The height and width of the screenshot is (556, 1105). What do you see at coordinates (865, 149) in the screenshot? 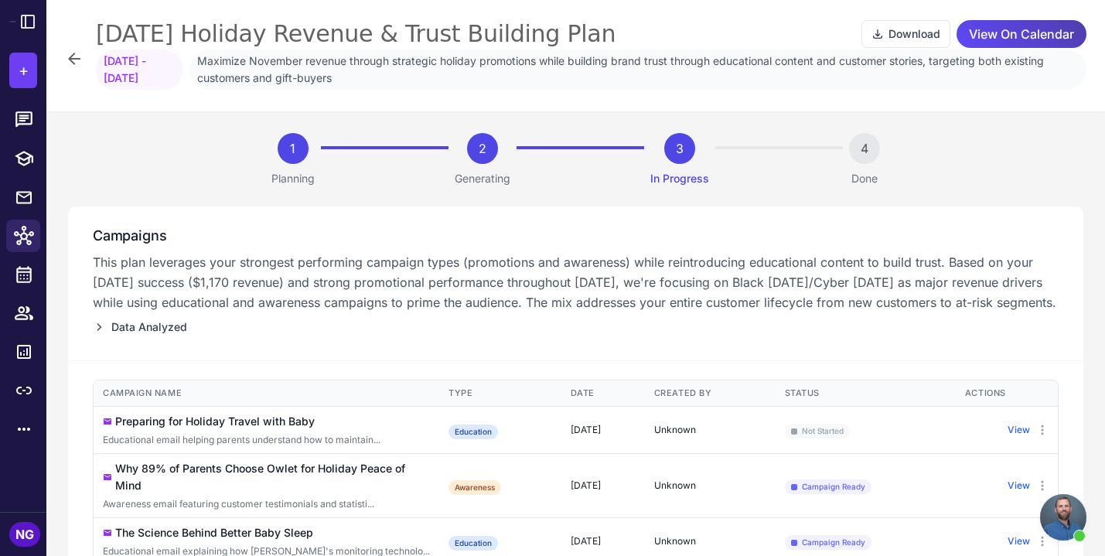
I see `div: 4` at bounding box center [865, 149].